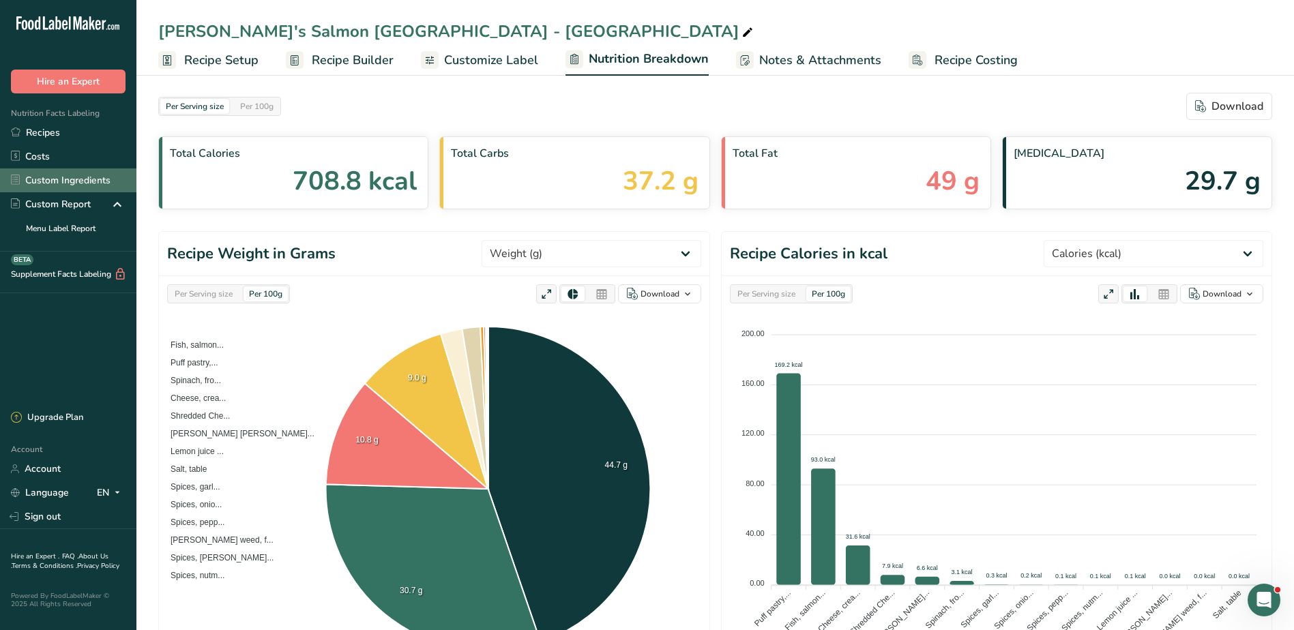 This screenshot has height=630, width=1294. What do you see at coordinates (191, 505) in the screenshot?
I see `span: Spices, onio...` at bounding box center [191, 505].